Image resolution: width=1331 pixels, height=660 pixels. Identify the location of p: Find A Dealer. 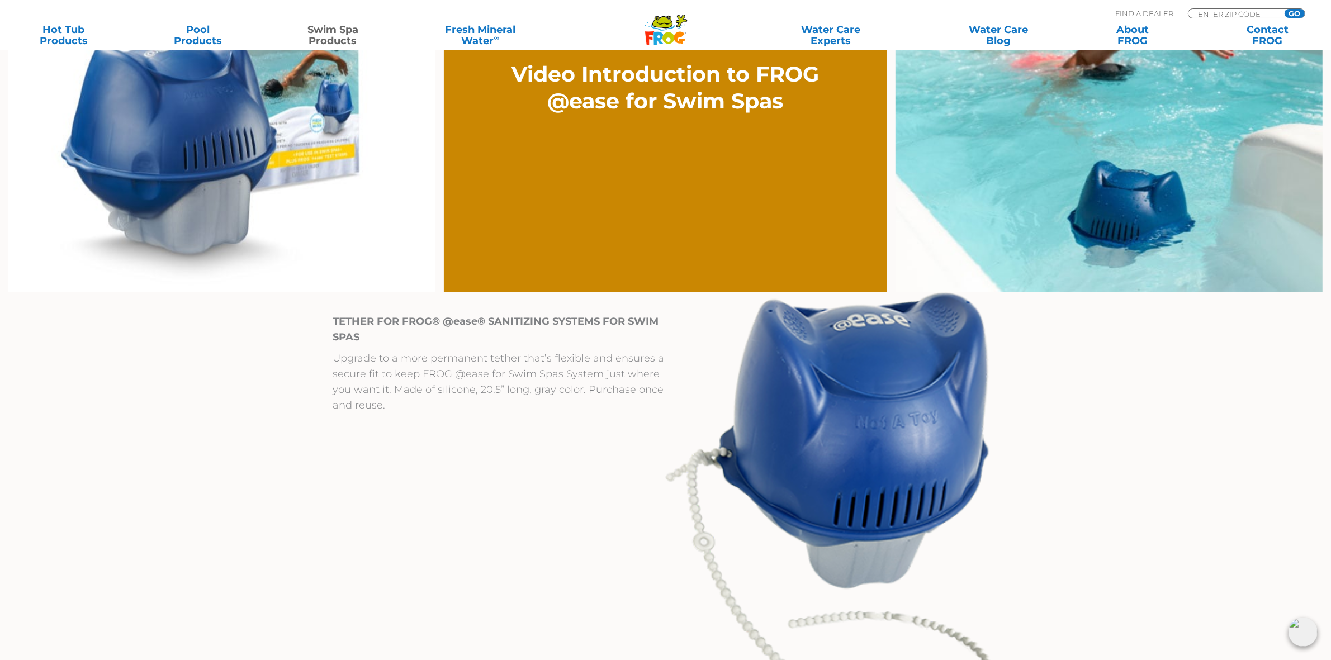
(1144, 13).